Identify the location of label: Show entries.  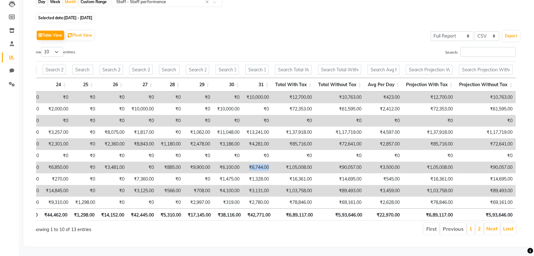
(53, 52).